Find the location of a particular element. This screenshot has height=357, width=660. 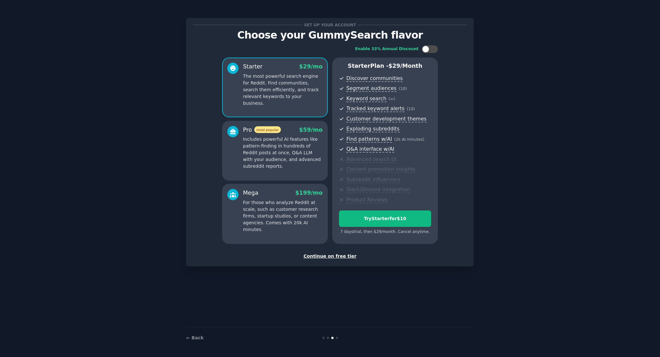

span: $ 29 /mo is located at coordinates (311, 66).